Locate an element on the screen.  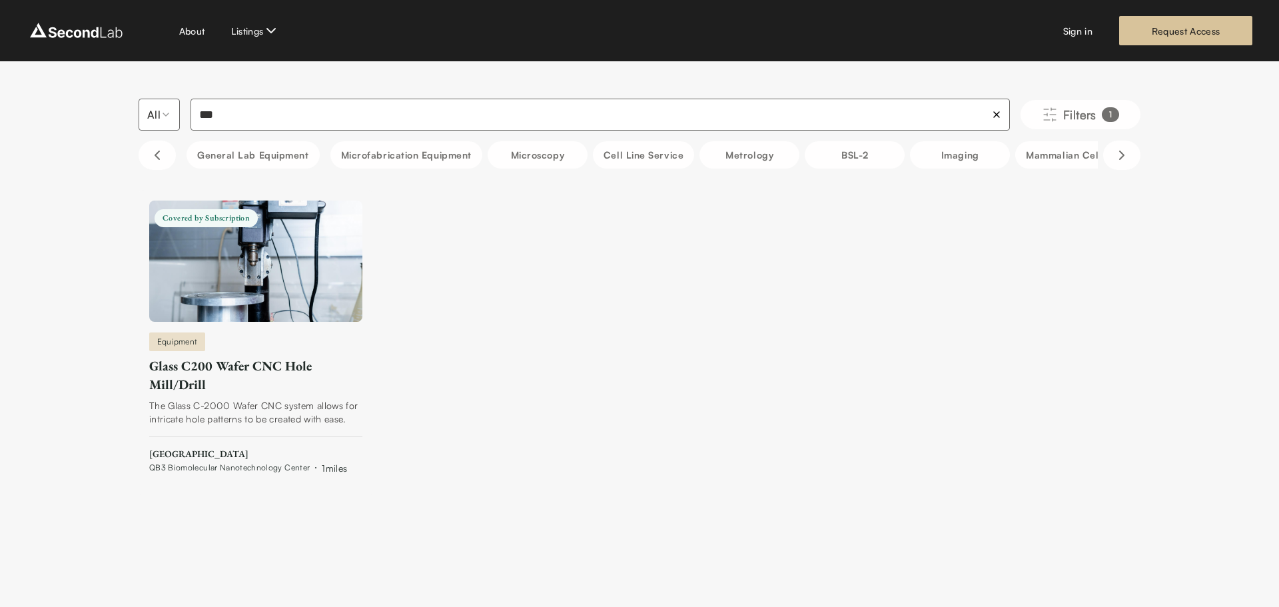
div: 1 is located at coordinates (1110, 115).